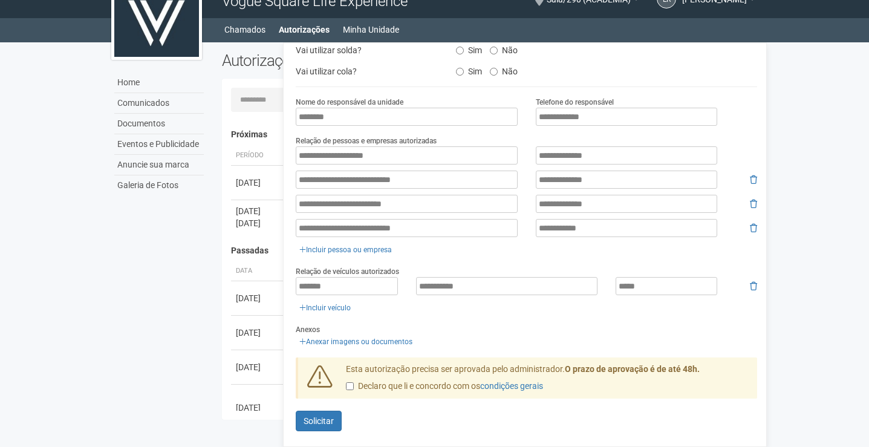 This screenshot has height=447, width=869. Describe the element at coordinates (159, 83) in the screenshot. I see `a: Home` at that location.